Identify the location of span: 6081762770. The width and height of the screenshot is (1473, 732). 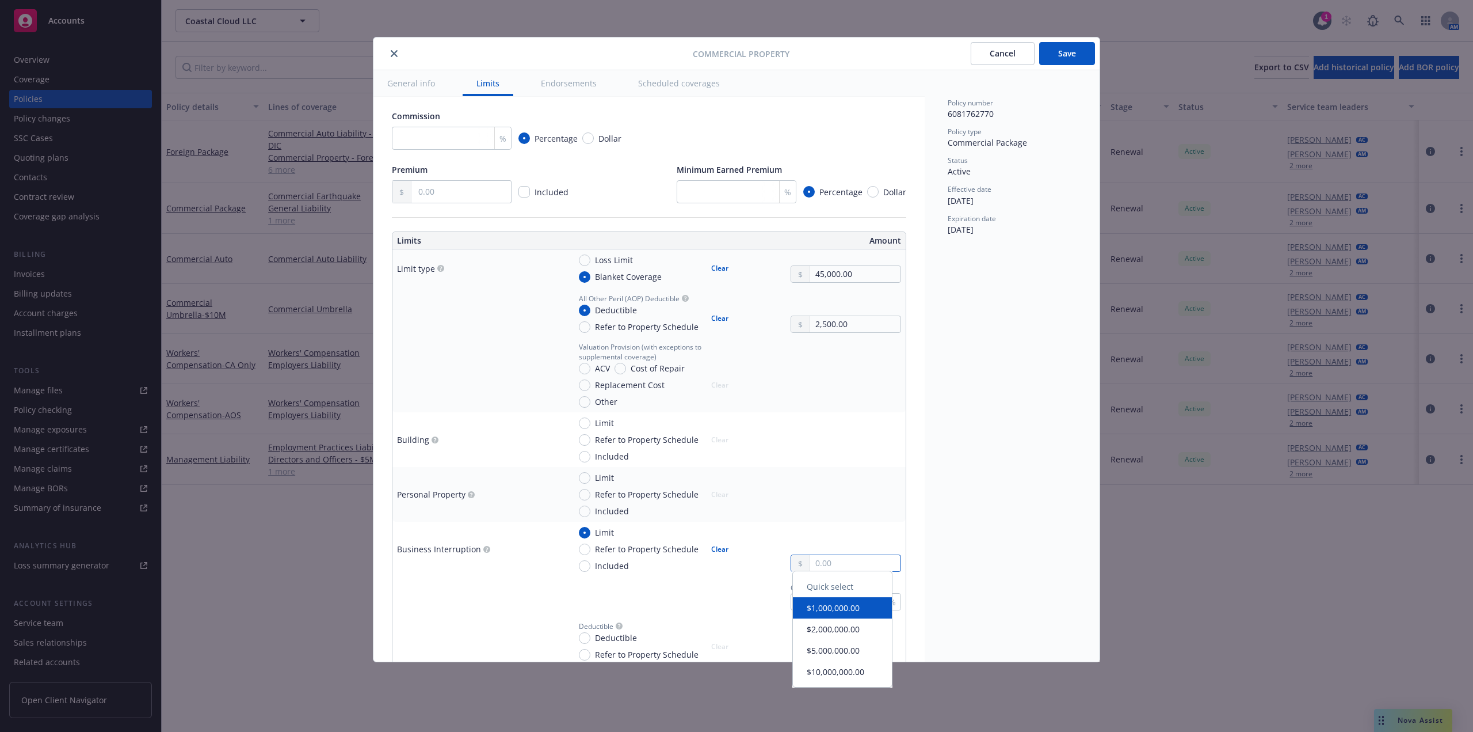
(971, 113).